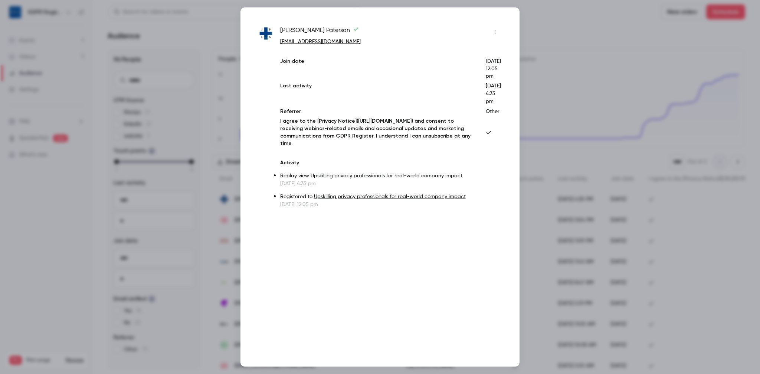 The height and width of the screenshot is (374, 760). What do you see at coordinates (377, 94) in the screenshot?
I see `p: Last activity` at bounding box center [377, 94].